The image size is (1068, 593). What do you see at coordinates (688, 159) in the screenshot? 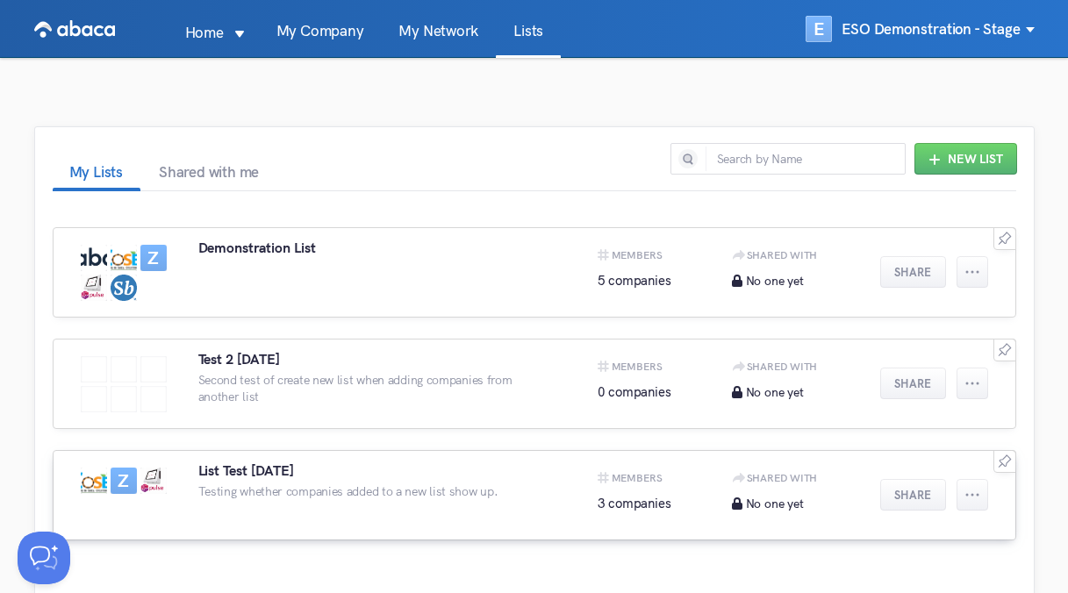
I see `img: Icon - magnifier` at bounding box center [688, 159].